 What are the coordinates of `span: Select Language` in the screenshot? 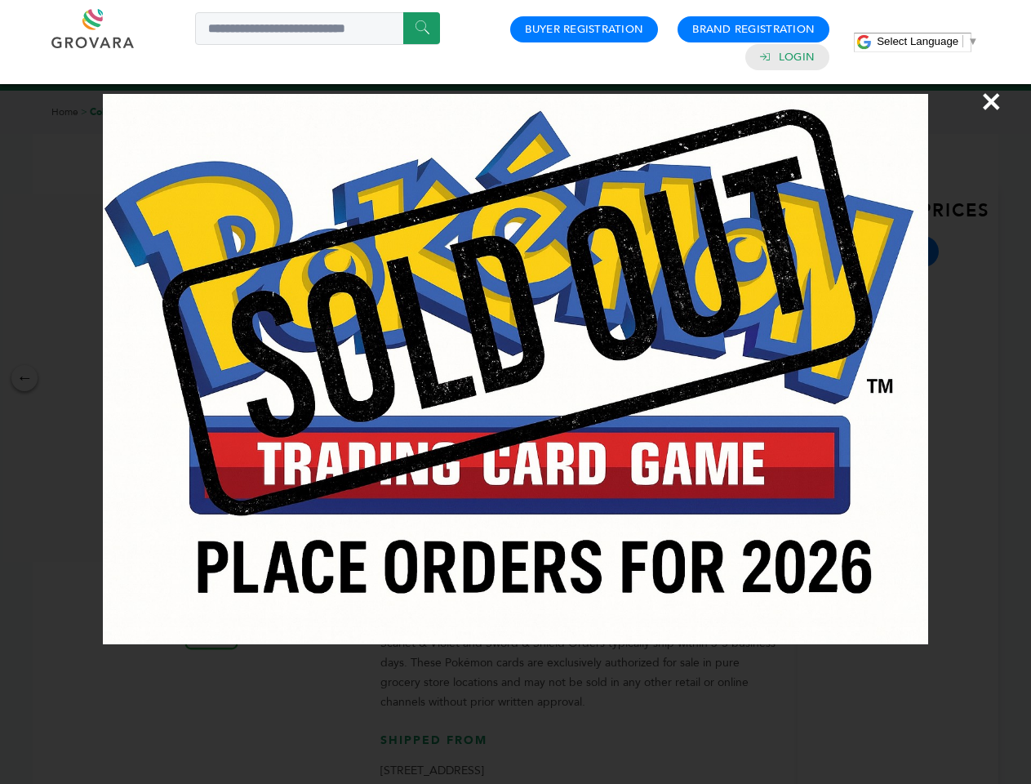 It's located at (918, 41).